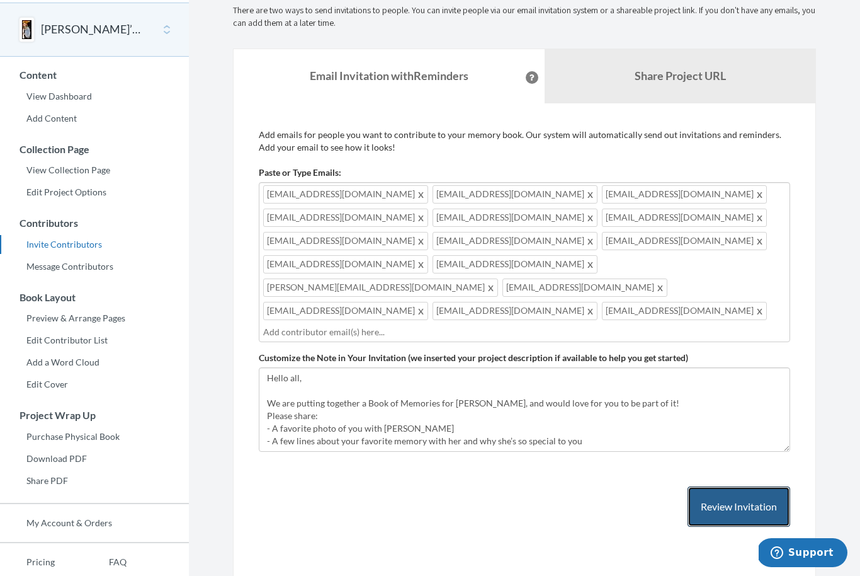 Image resolution: width=860 pixels, height=576 pixels. Describe the element at coordinates (94, 149) in the screenshot. I see `h3: Collection Page` at that location.